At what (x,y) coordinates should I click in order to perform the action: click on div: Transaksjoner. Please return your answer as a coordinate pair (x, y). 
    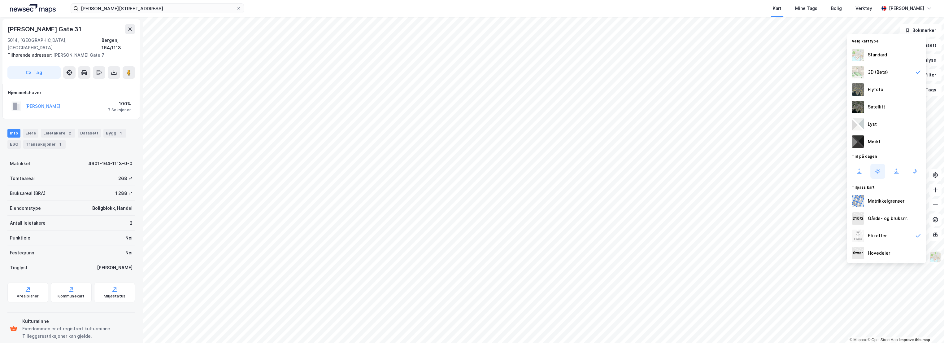
    Looking at the image, I should click on (44, 144).